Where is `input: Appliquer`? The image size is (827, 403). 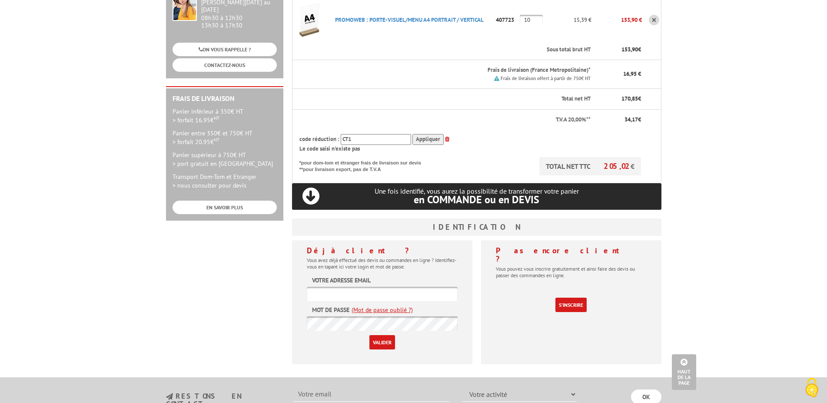 input: Appliquer is located at coordinates (428, 139).